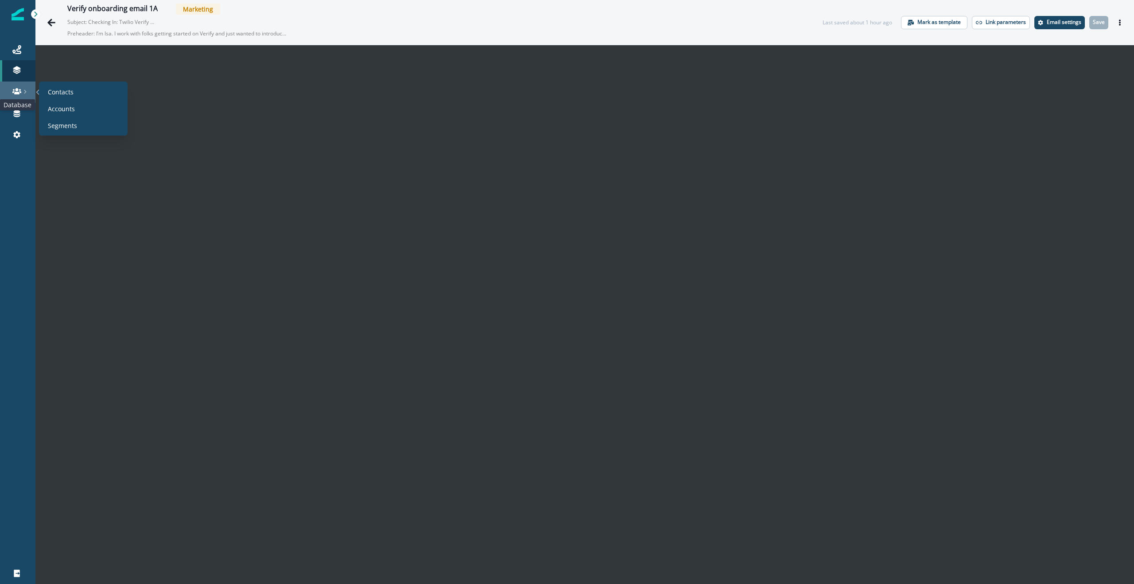 Image resolution: width=1134 pixels, height=584 pixels. I want to click on p: Save, so click(1099, 22).